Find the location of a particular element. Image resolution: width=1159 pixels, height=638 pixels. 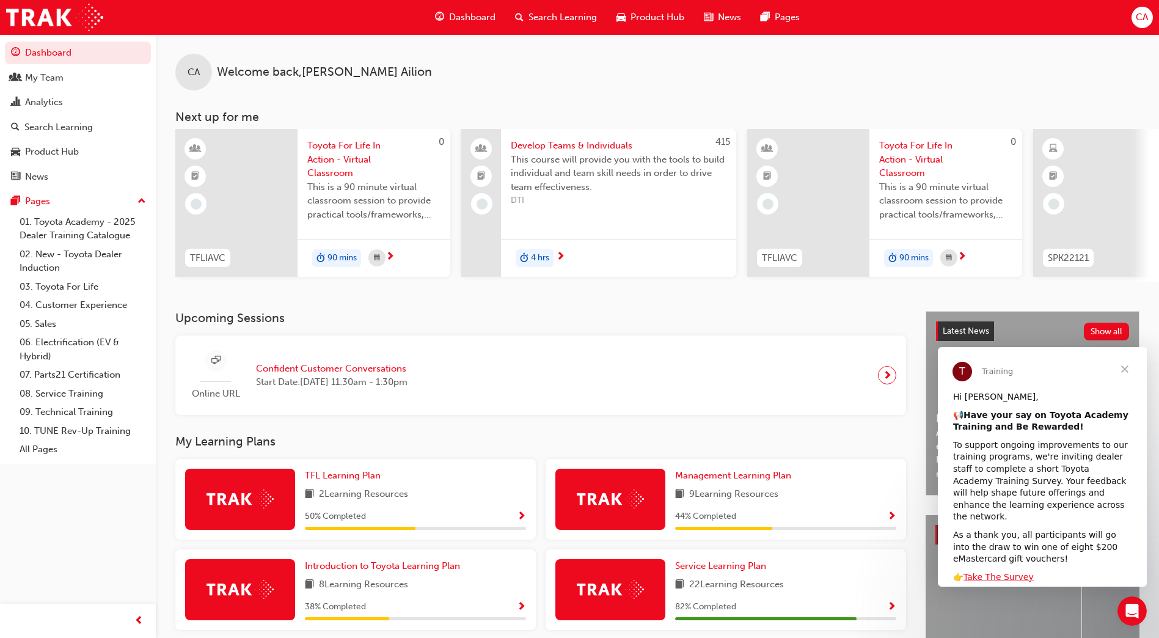

span: chart-icon is located at coordinates (15, 103).